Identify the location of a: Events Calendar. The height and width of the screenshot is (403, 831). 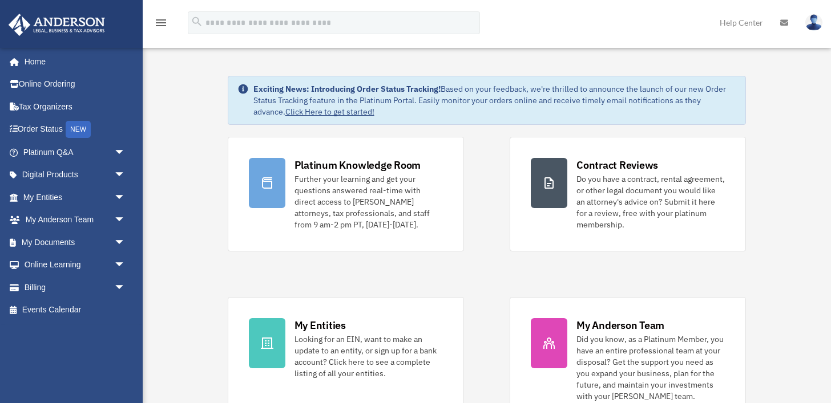
(75, 310).